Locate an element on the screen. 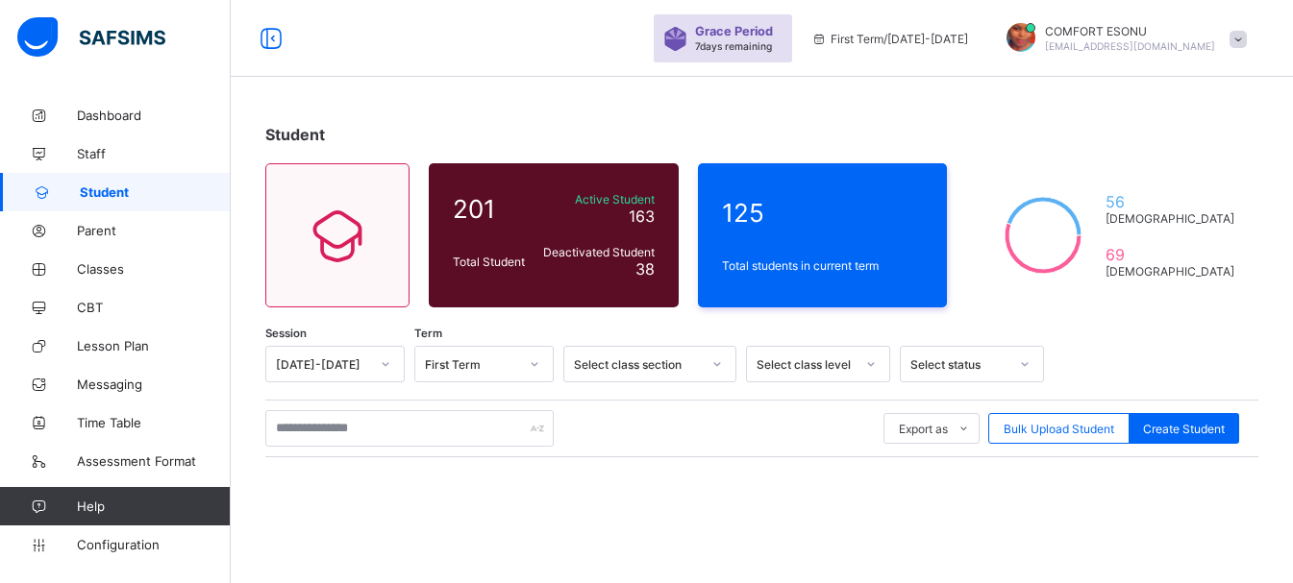 The height and width of the screenshot is (583, 1293). span: Grace Period is located at coordinates (733, 31).